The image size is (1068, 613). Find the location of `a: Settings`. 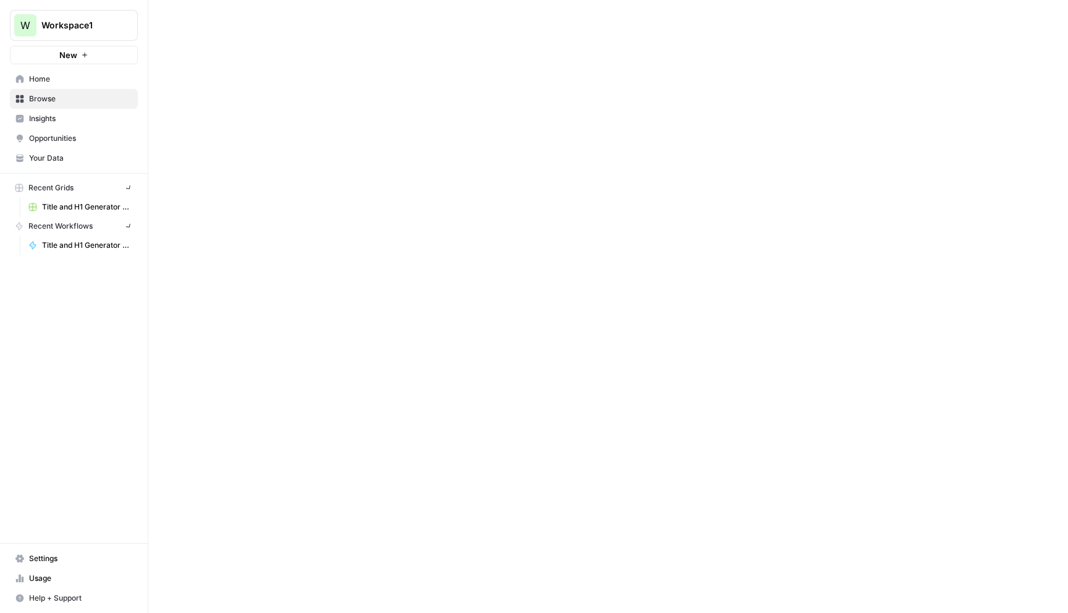

a: Settings is located at coordinates (74, 559).